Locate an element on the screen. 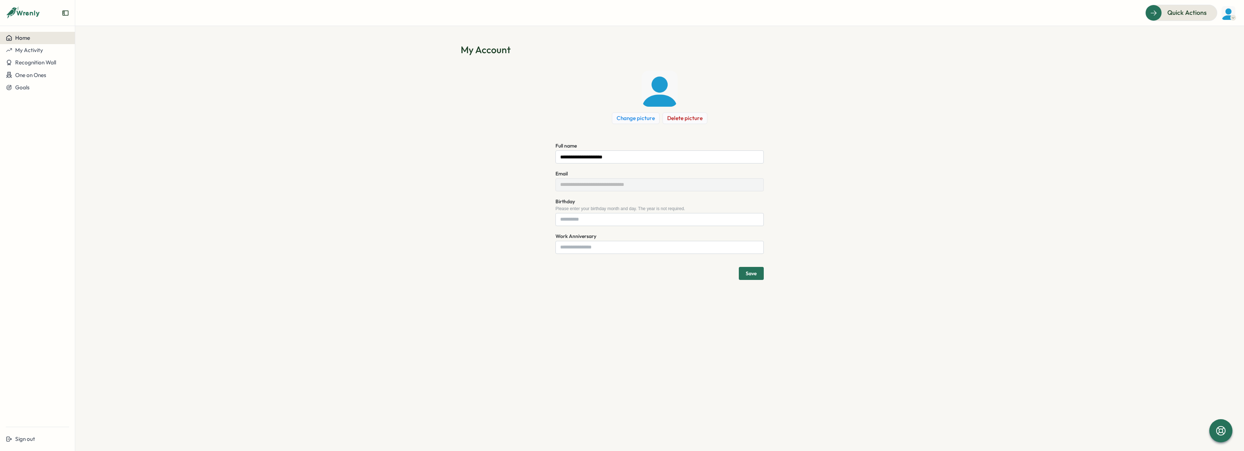 This screenshot has width=1244, height=451. span: Recognition Wall is located at coordinates (35, 62).